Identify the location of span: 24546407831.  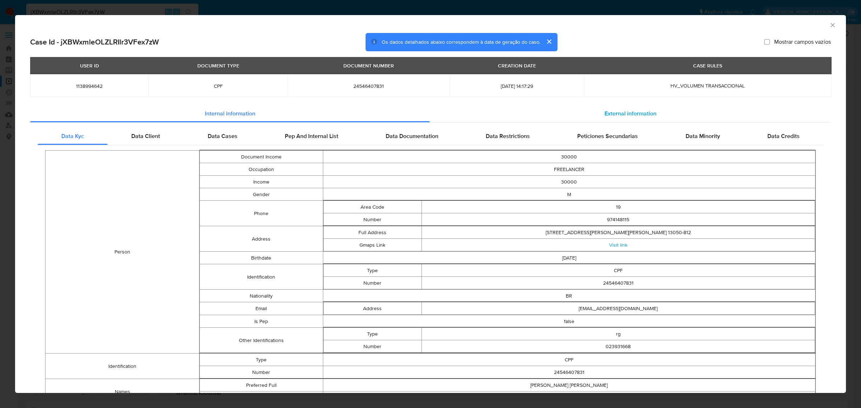
(369, 86).